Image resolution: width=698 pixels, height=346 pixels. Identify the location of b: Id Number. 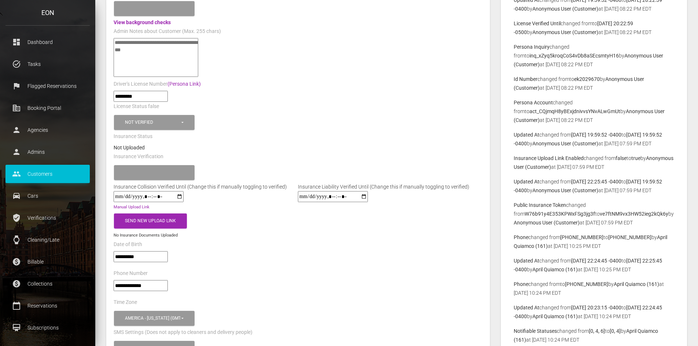
(526, 79).